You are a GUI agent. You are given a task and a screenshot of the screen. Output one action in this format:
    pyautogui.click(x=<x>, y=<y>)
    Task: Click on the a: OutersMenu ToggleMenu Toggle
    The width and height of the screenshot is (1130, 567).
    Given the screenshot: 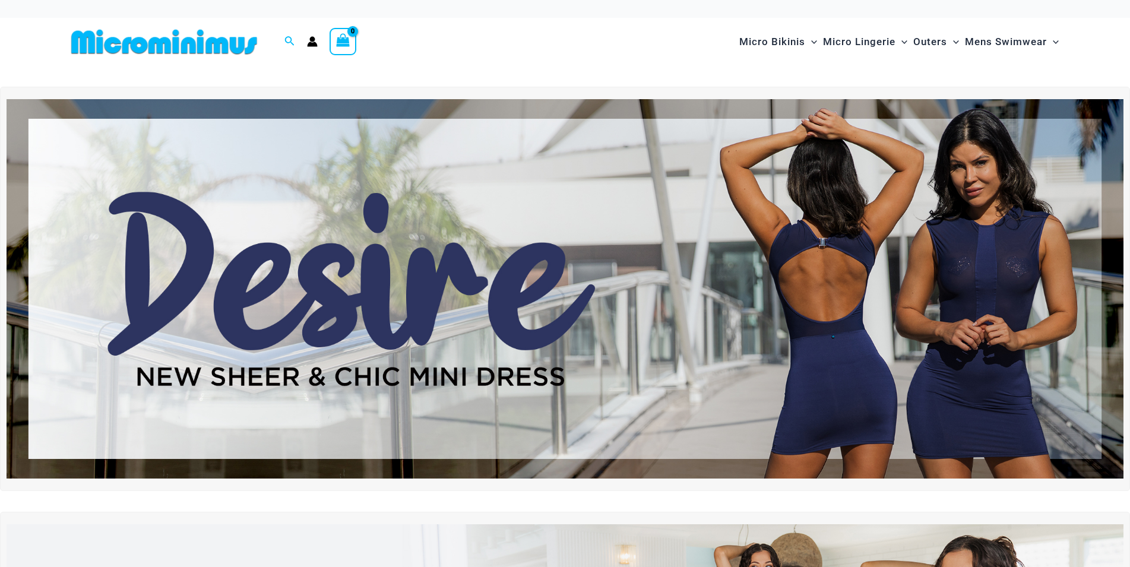 What is the action you would take?
    pyautogui.click(x=935, y=42)
    